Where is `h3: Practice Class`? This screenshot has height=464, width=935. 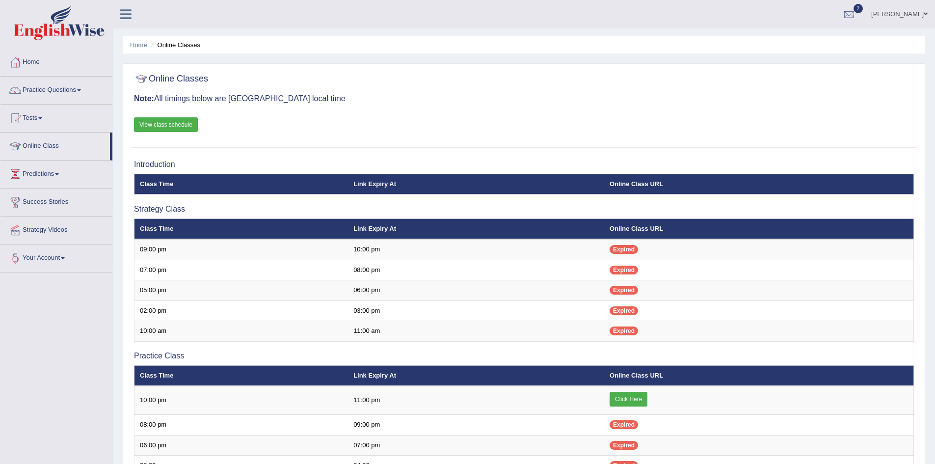
h3: Practice Class is located at coordinates (524, 356).